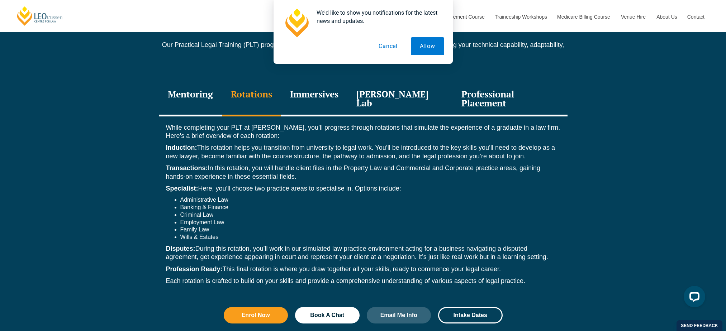 Image resolution: width=726 pixels, height=331 pixels. Describe the element at coordinates (17, 14) in the screenshot. I see `button: Open LiveChat chat widget` at that location.